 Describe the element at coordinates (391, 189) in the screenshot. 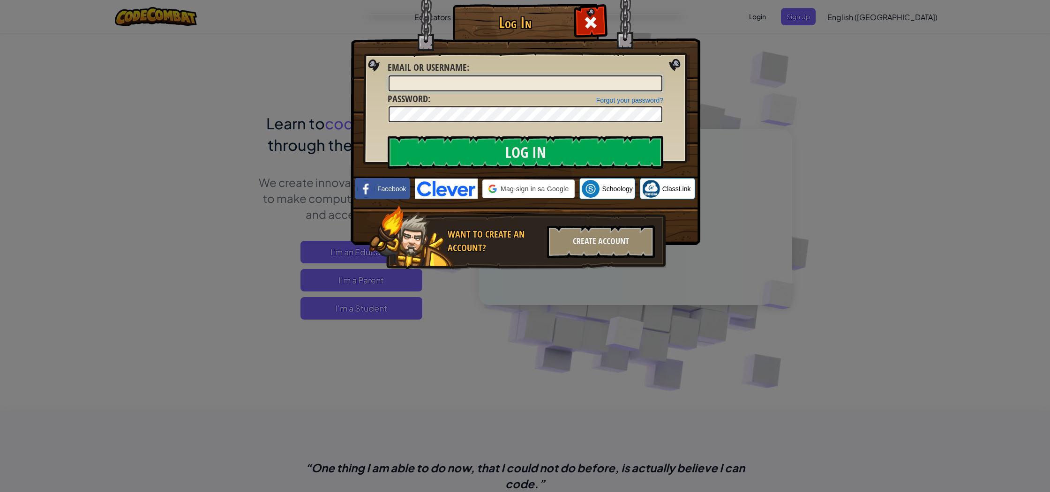

I see `span: Facebook` at that location.